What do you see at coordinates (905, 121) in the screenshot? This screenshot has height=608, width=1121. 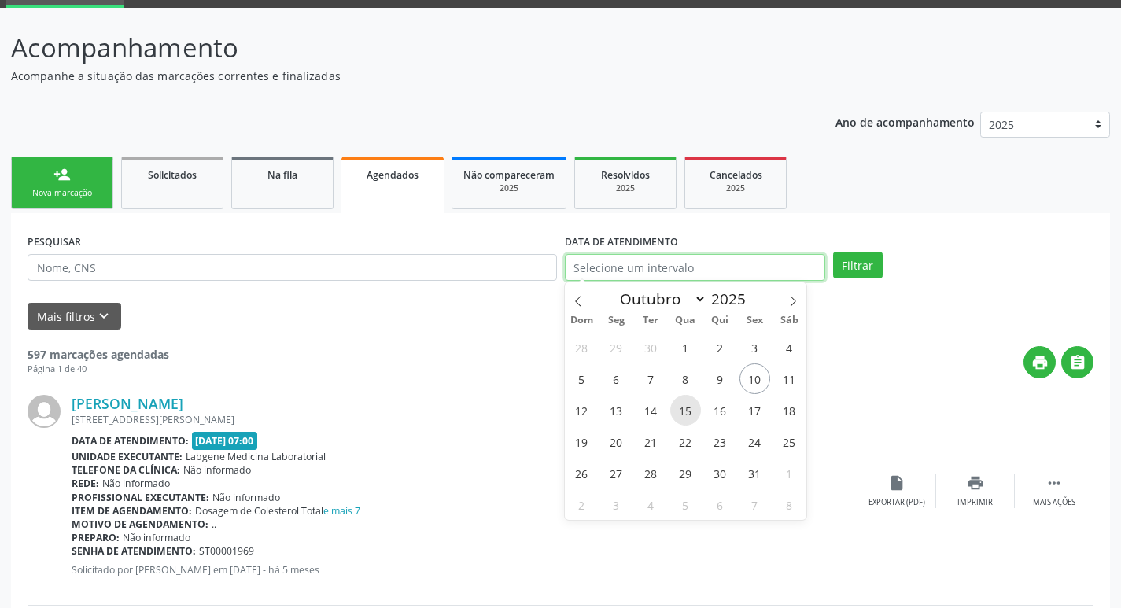 I see `p: Ano de acompanhamento` at bounding box center [905, 121].